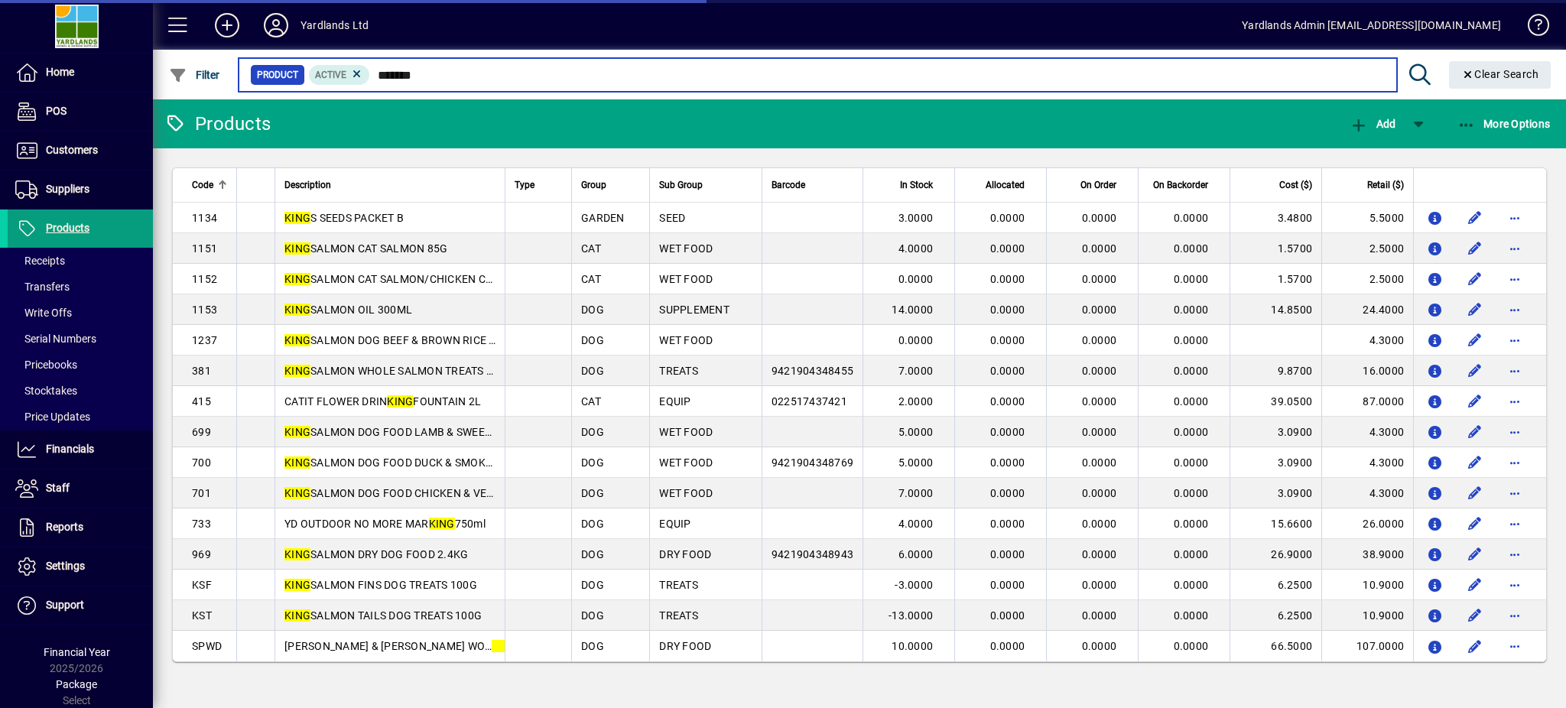 The height and width of the screenshot is (708, 1566). What do you see at coordinates (344, 218) in the screenshot?
I see `span: S SEEDS PACKET B` at bounding box center [344, 218].